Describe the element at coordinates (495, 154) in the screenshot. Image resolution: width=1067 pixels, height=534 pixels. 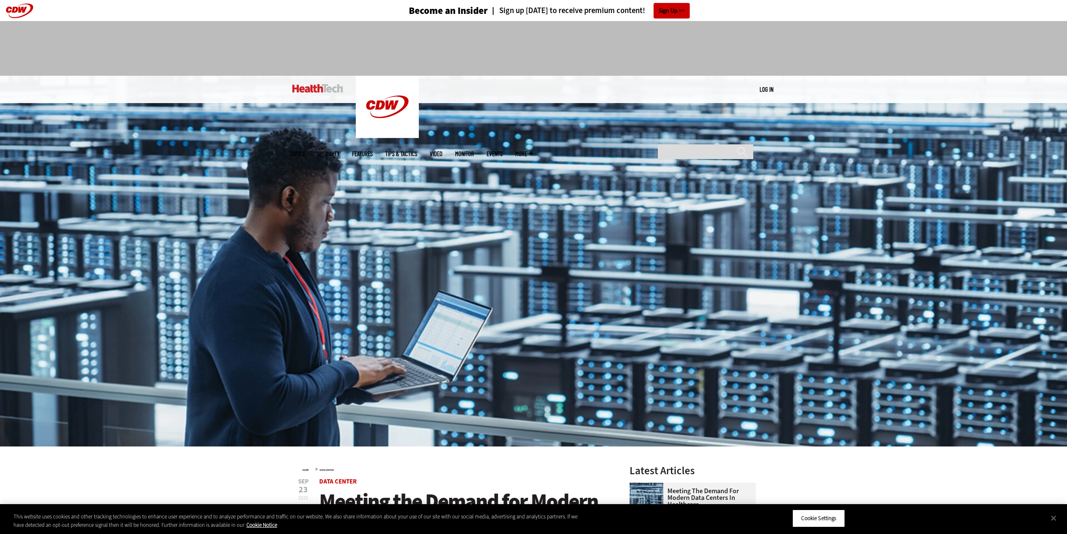
I see `a: Events` at that location.